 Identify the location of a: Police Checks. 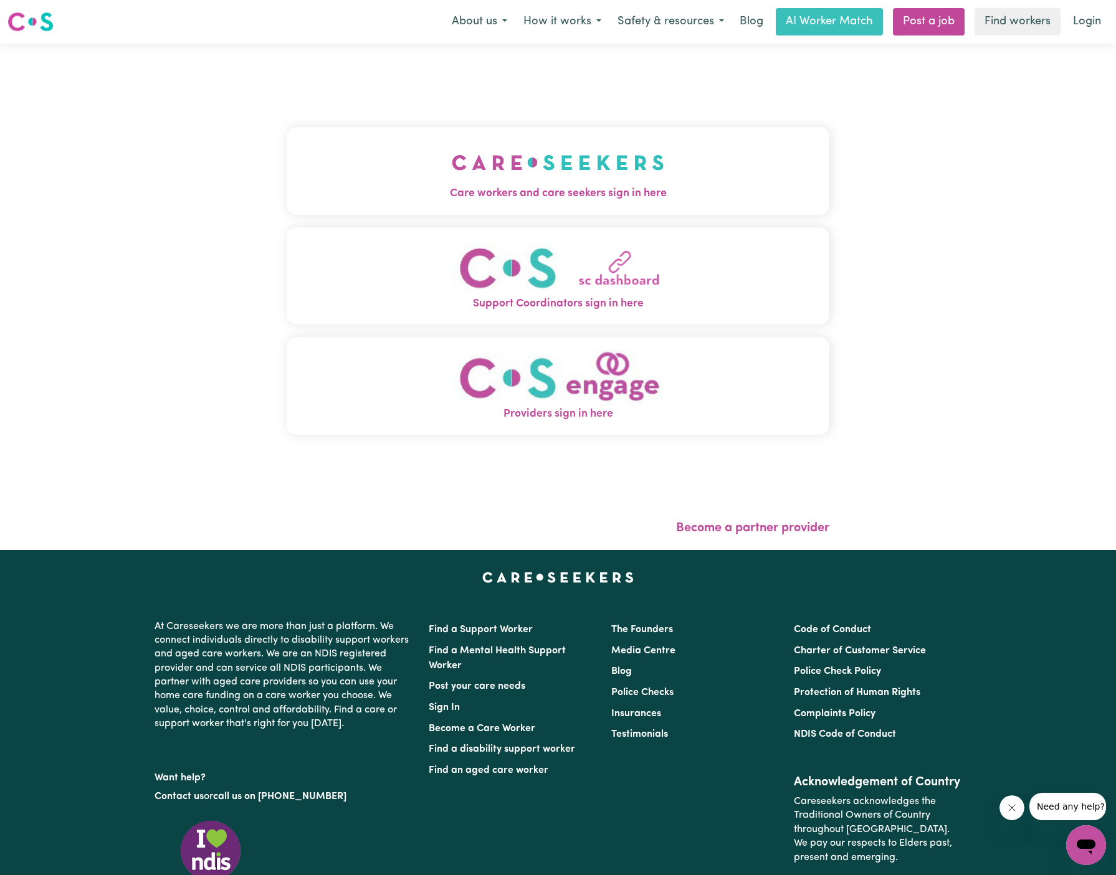
(642, 693).